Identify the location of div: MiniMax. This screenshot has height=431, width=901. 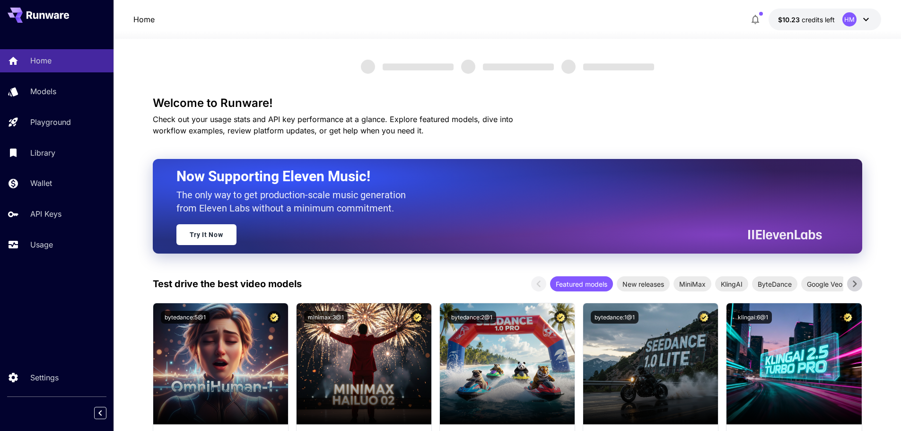
(693, 284).